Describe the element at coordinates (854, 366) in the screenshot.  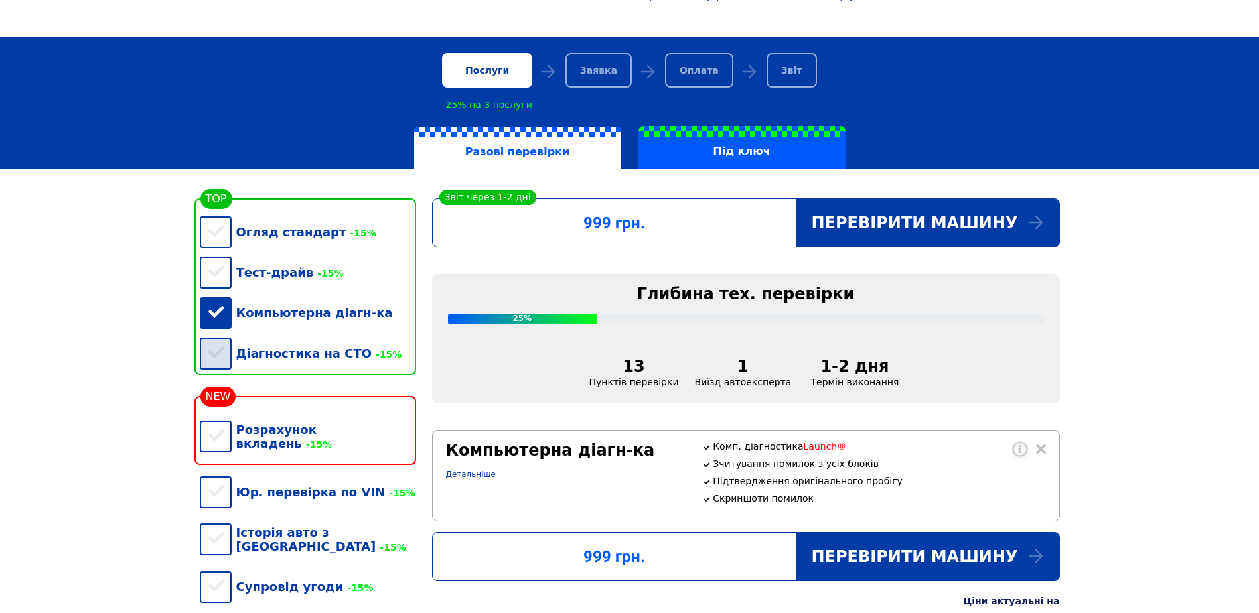
I see `div: 1-2 дня` at that location.